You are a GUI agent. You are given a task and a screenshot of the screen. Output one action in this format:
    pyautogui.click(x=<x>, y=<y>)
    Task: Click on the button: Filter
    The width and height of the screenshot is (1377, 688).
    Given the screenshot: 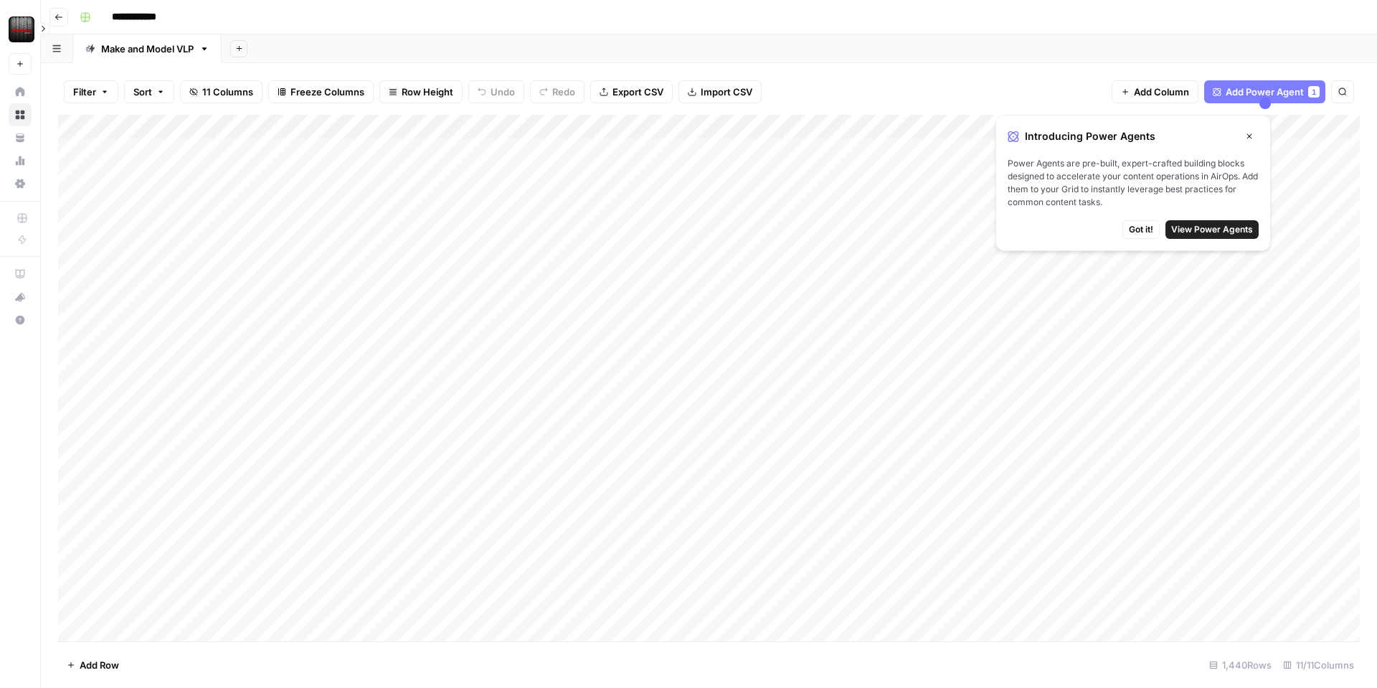 What is the action you would take?
    pyautogui.click(x=91, y=92)
    